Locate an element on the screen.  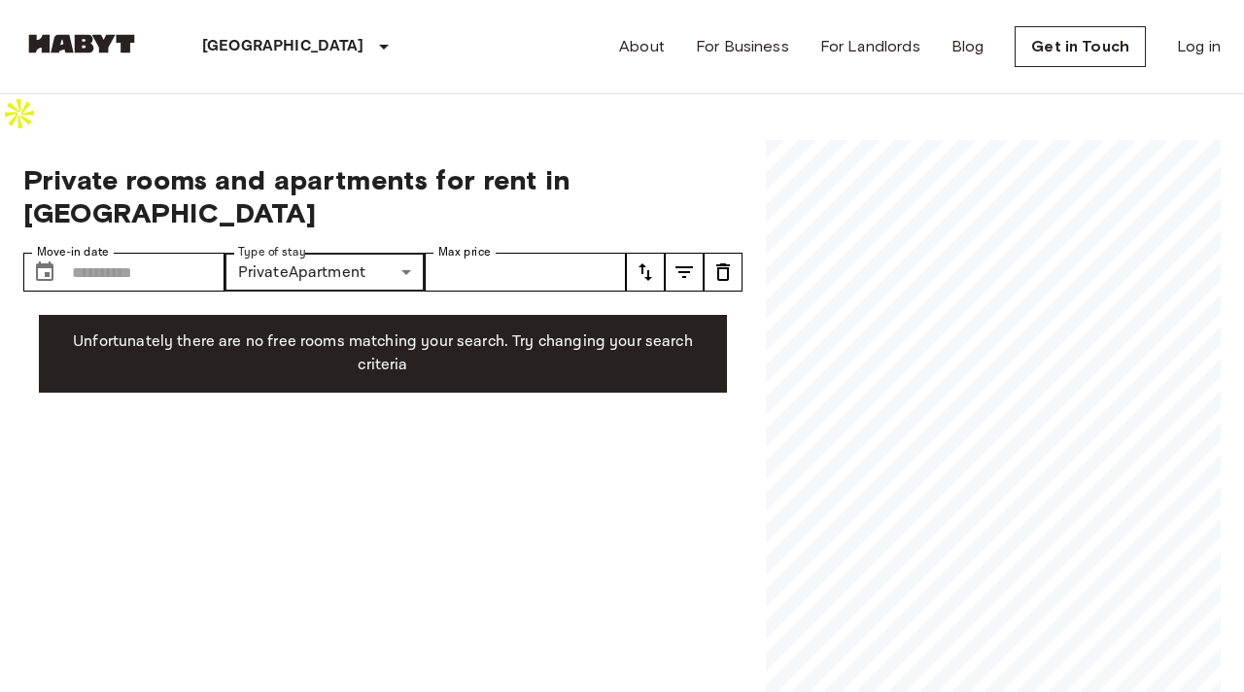
a: About is located at coordinates (642, 47).